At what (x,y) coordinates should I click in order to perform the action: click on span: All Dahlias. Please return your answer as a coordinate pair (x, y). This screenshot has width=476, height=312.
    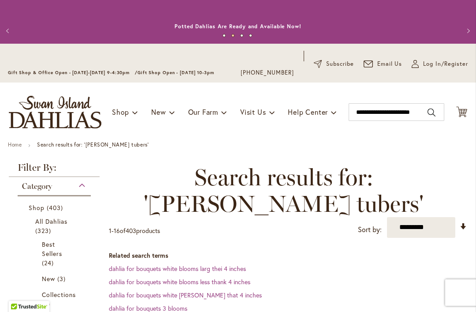
    Looking at the image, I should click on (52, 221).